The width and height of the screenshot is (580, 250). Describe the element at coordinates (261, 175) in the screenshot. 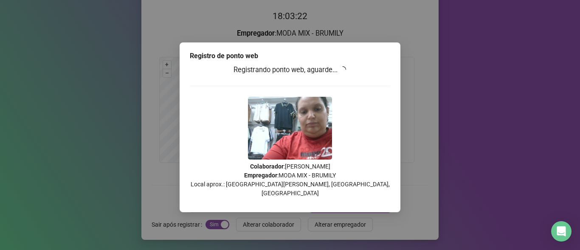

I see `strong: Empregador` at that location.